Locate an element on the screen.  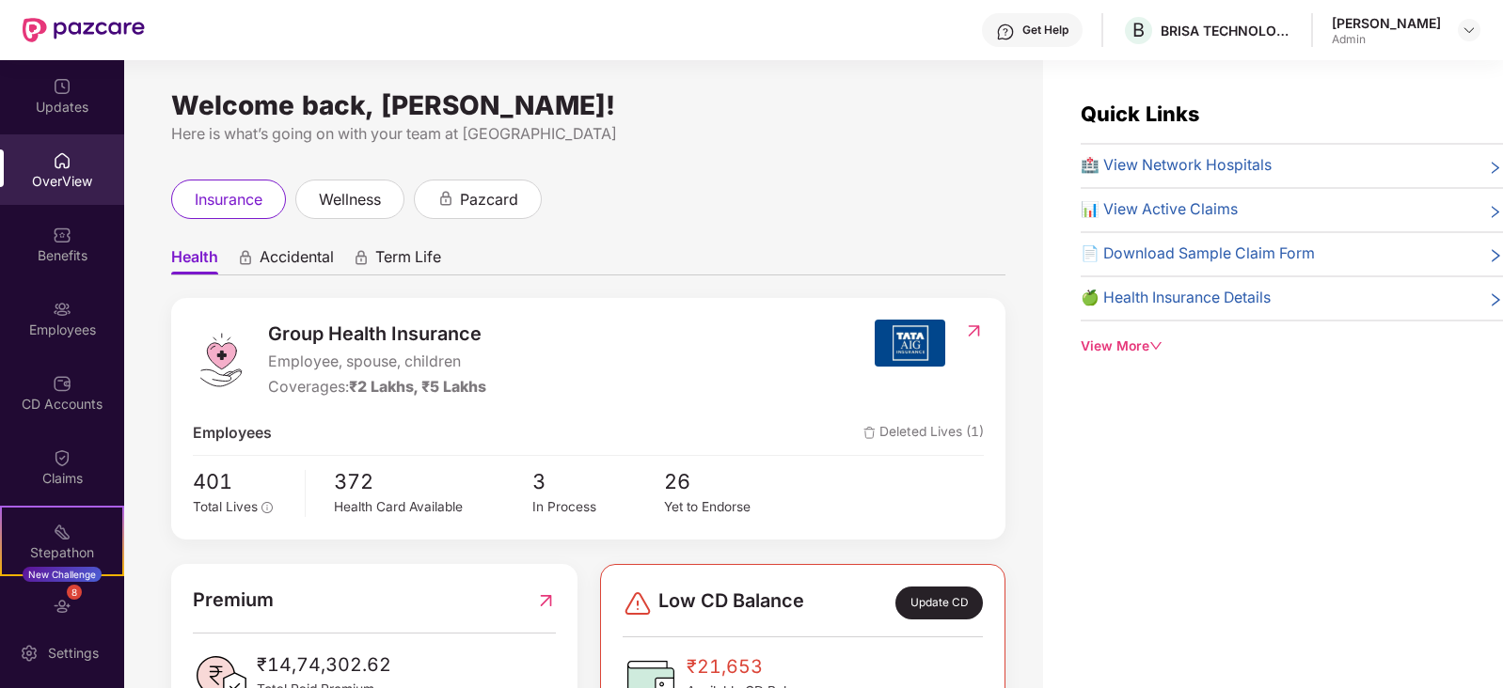
span: info-circle is located at coordinates (267, 508).